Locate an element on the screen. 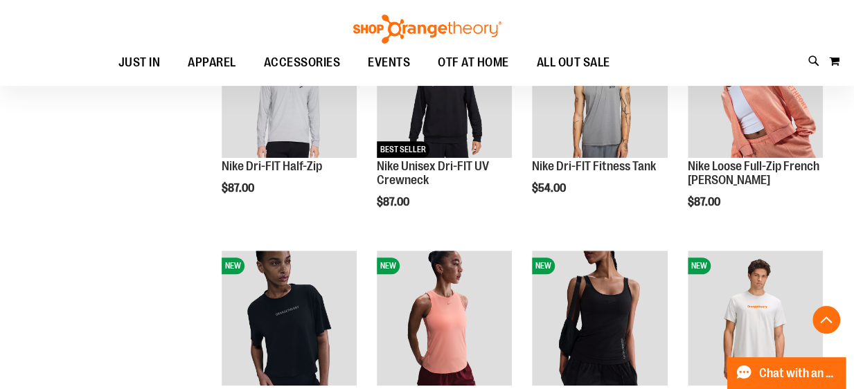  a: Nike Dri-FIT Cropped Short-SleeveNEW is located at coordinates (289, 319).